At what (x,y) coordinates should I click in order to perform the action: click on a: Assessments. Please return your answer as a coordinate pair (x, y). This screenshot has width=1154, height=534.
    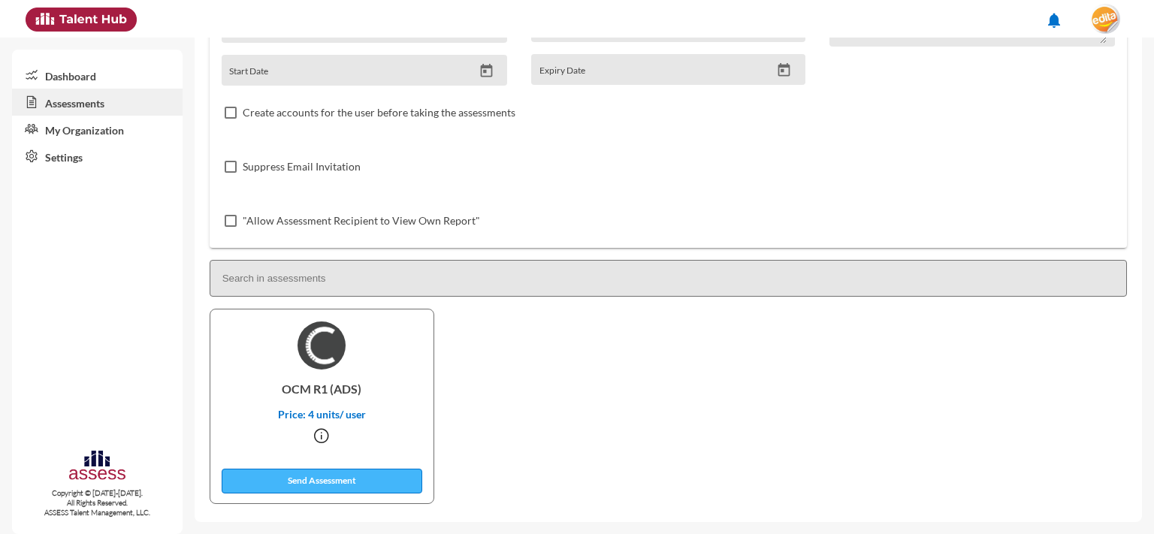
    Looking at the image, I should click on (97, 102).